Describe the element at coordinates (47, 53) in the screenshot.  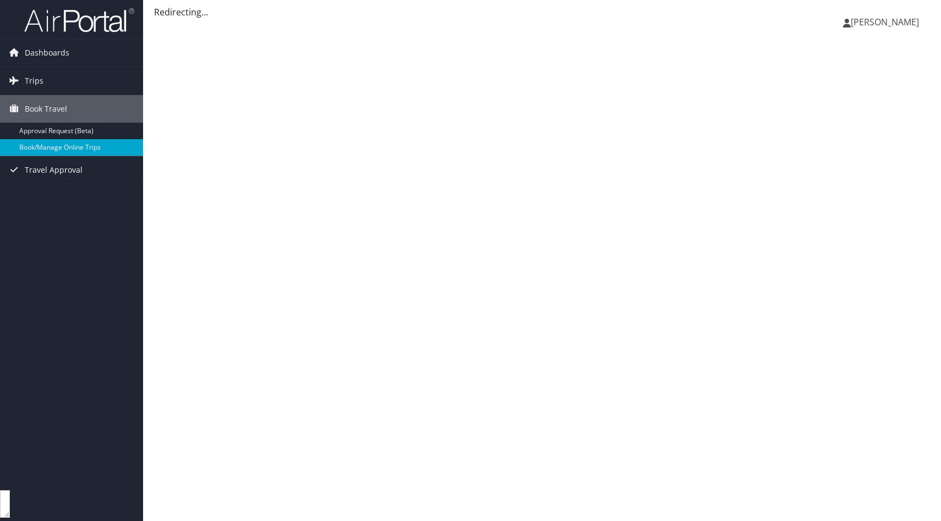
I see `span: Dashboards` at that location.